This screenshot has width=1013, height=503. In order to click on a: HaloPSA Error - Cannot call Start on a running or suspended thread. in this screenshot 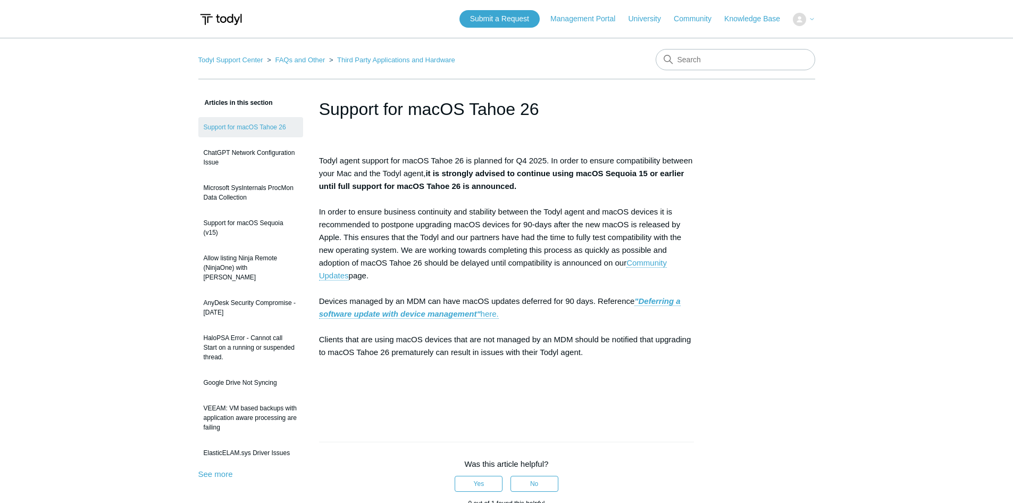, I will do `click(250, 347)`.